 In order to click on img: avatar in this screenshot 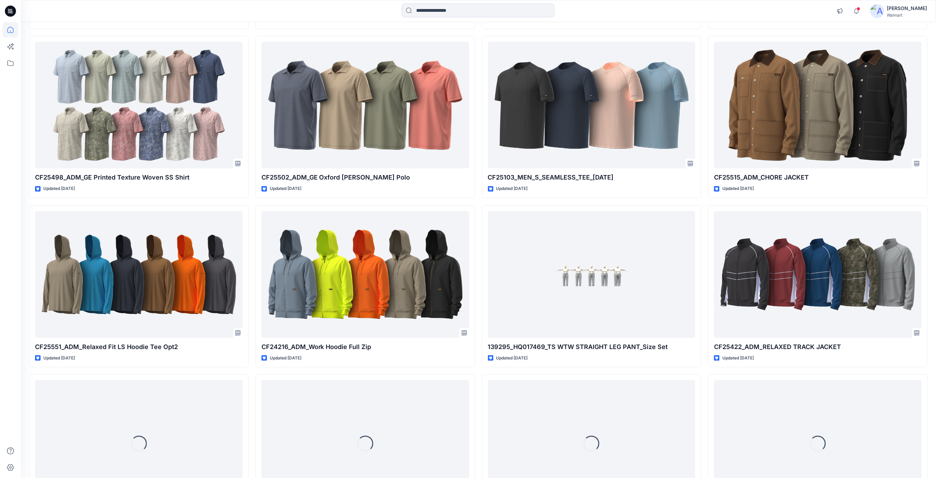, I will do `click(878, 11)`.